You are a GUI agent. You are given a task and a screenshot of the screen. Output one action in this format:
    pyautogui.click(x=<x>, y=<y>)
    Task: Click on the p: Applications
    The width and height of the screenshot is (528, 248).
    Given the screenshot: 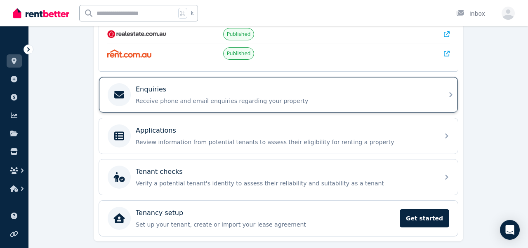 What is the action you would take?
    pyautogui.click(x=156, y=131)
    